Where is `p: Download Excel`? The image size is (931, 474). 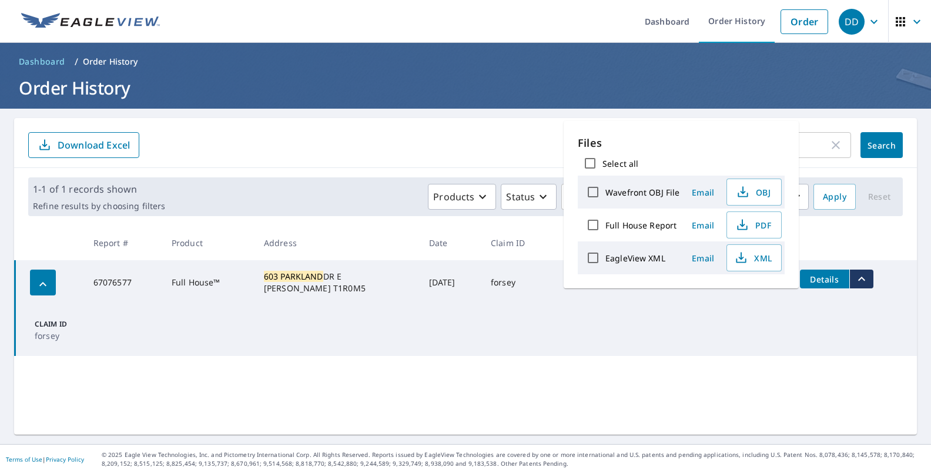 p: Download Excel is located at coordinates (93, 145).